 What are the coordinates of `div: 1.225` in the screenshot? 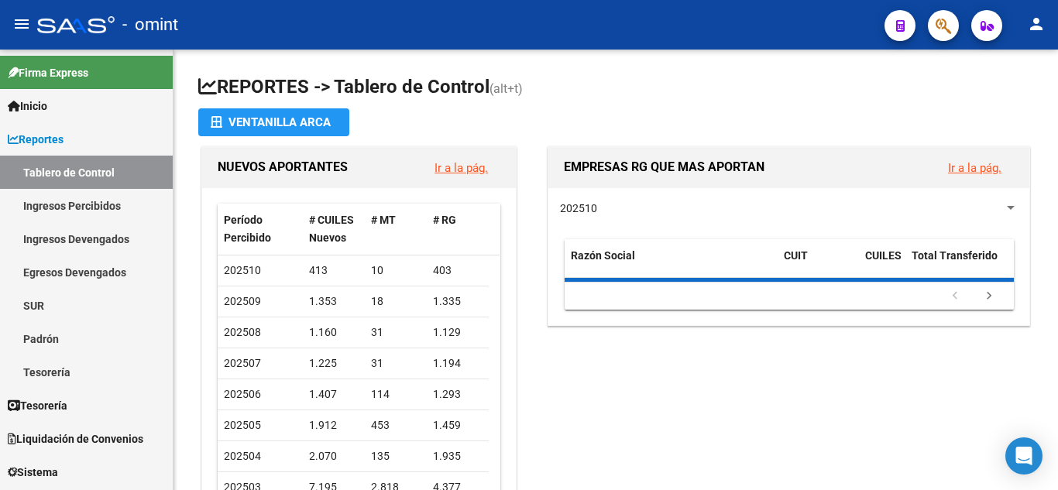 It's located at (334, 363).